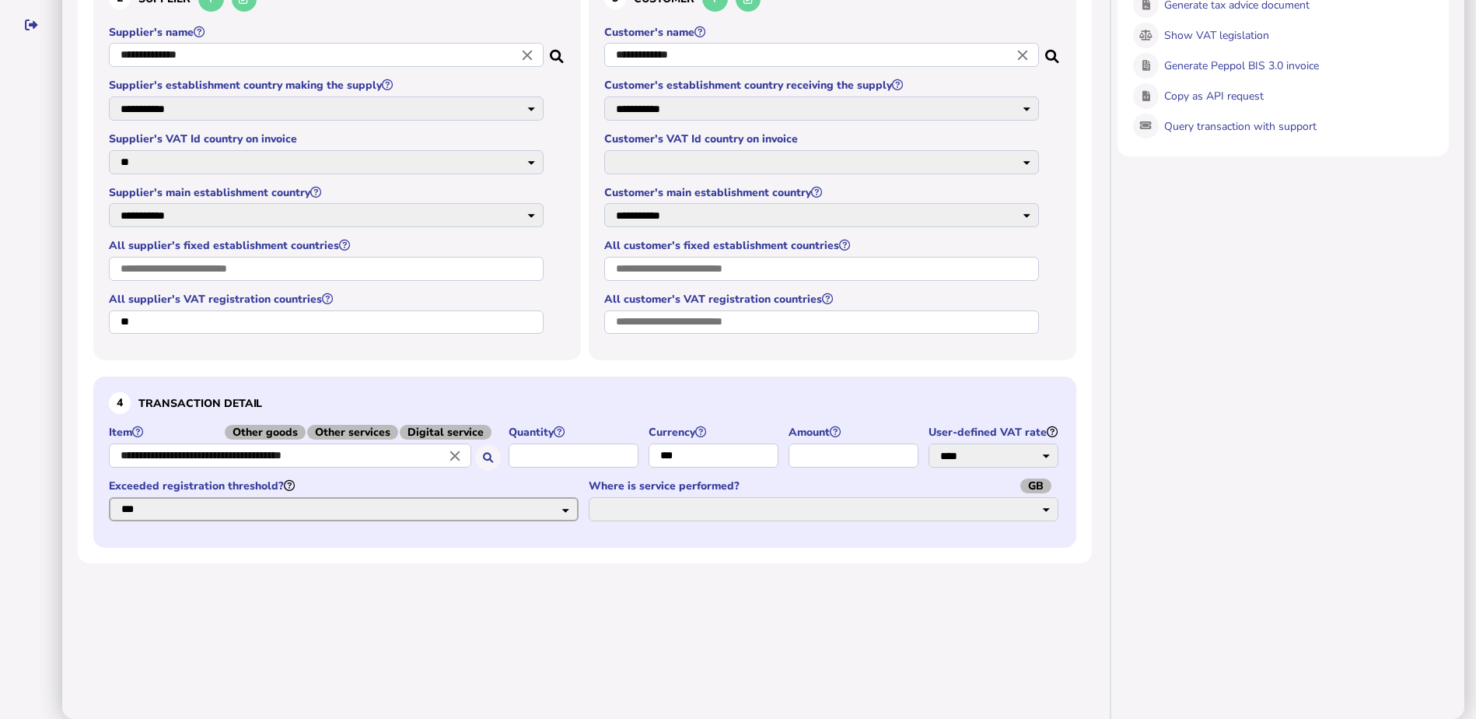  I want to click on label: Item, so click(305, 432).